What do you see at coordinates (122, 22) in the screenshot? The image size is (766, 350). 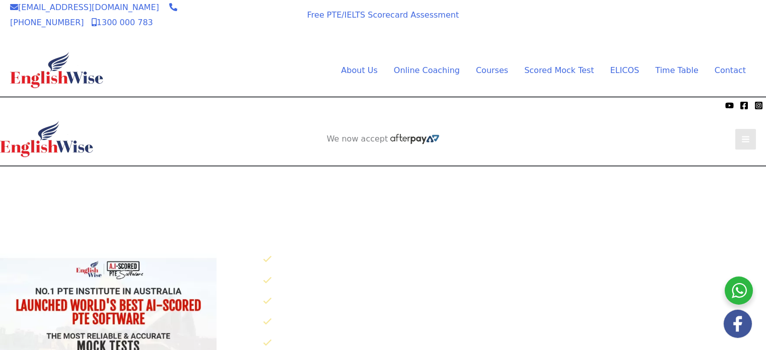 I see `a: 1300 000 783` at bounding box center [122, 22].